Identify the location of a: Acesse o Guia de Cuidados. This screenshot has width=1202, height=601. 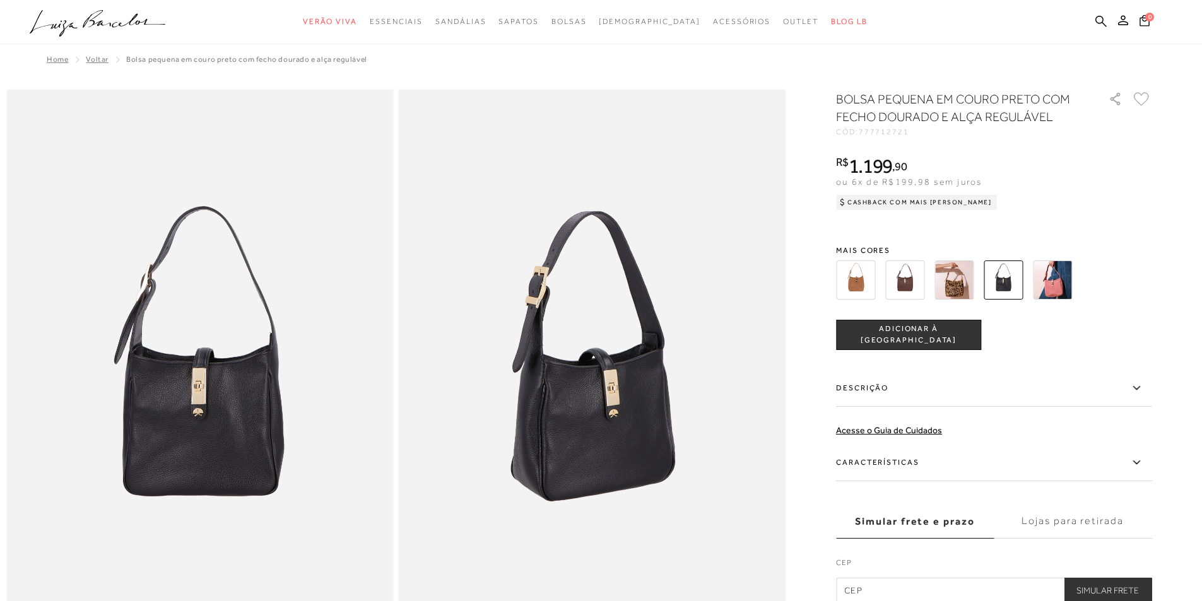
(889, 430).